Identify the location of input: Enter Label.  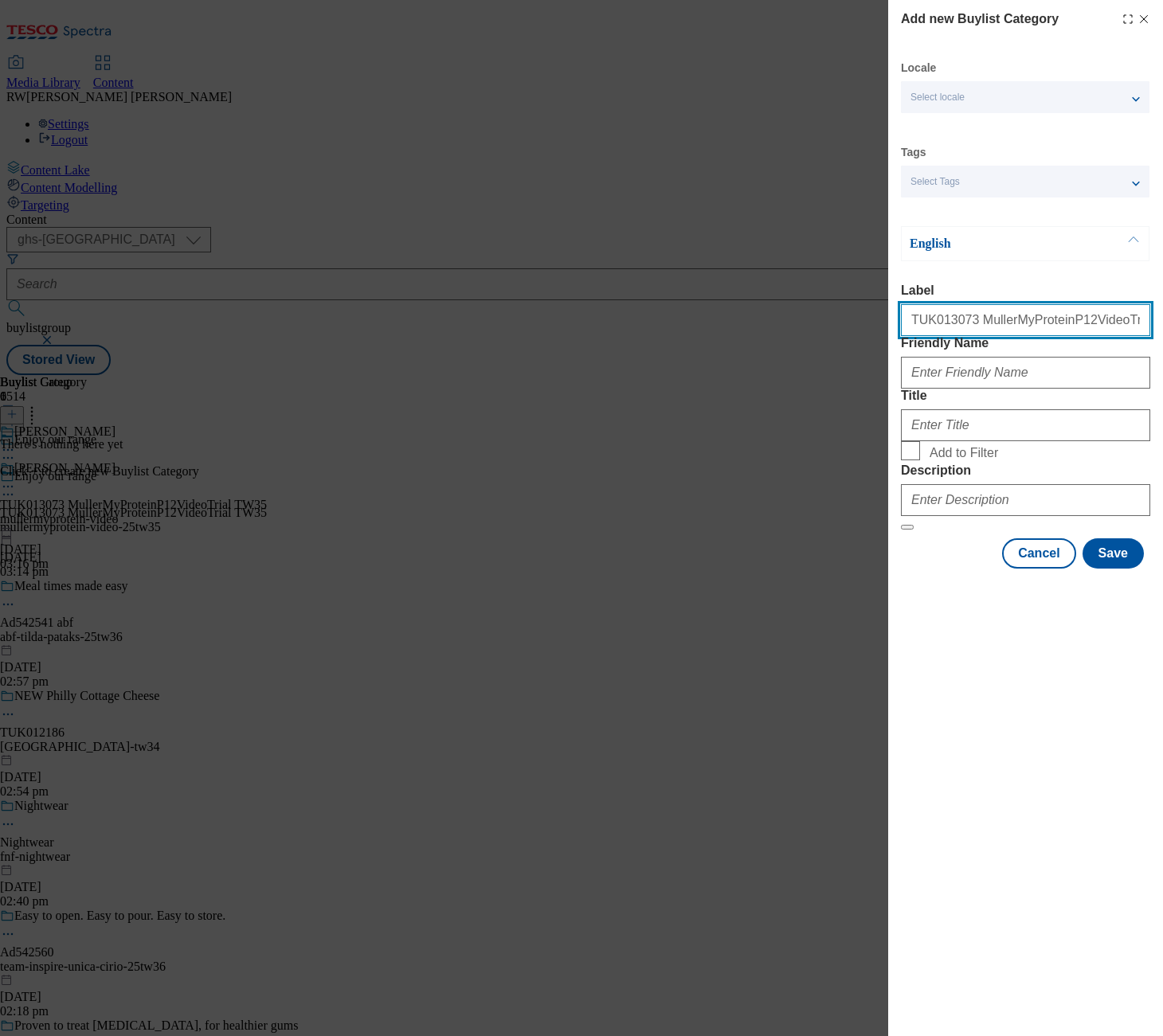
(1025, 321).